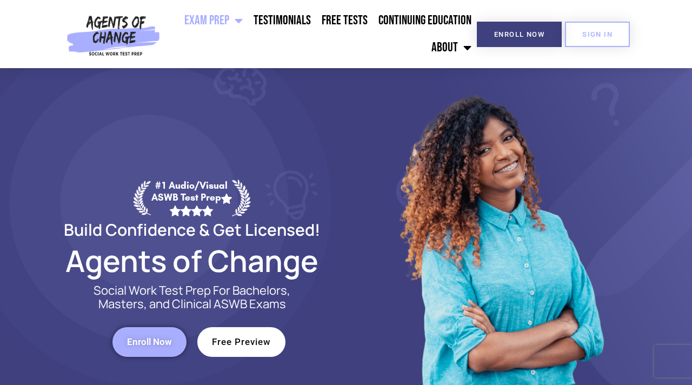 Image resolution: width=692 pixels, height=385 pixels. Describe the element at coordinates (282, 21) in the screenshot. I see `a: Testimonials` at that location.